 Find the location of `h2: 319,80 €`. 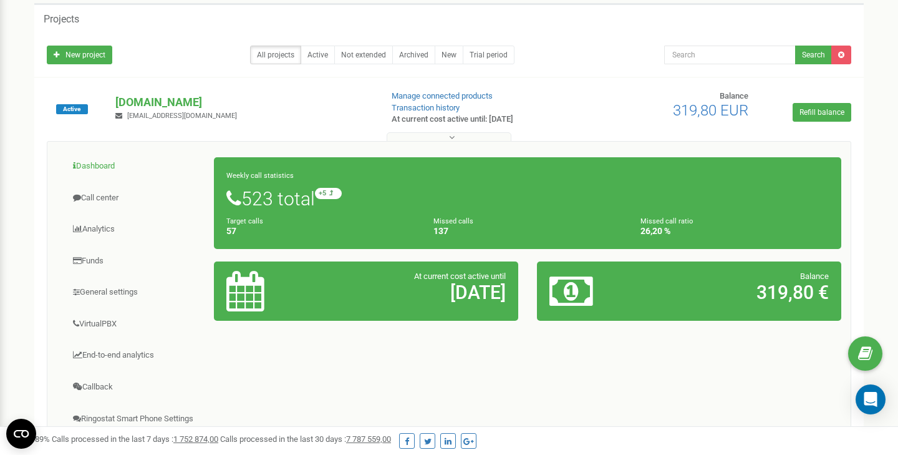

h2: 319,80 € is located at coordinates (738, 292).